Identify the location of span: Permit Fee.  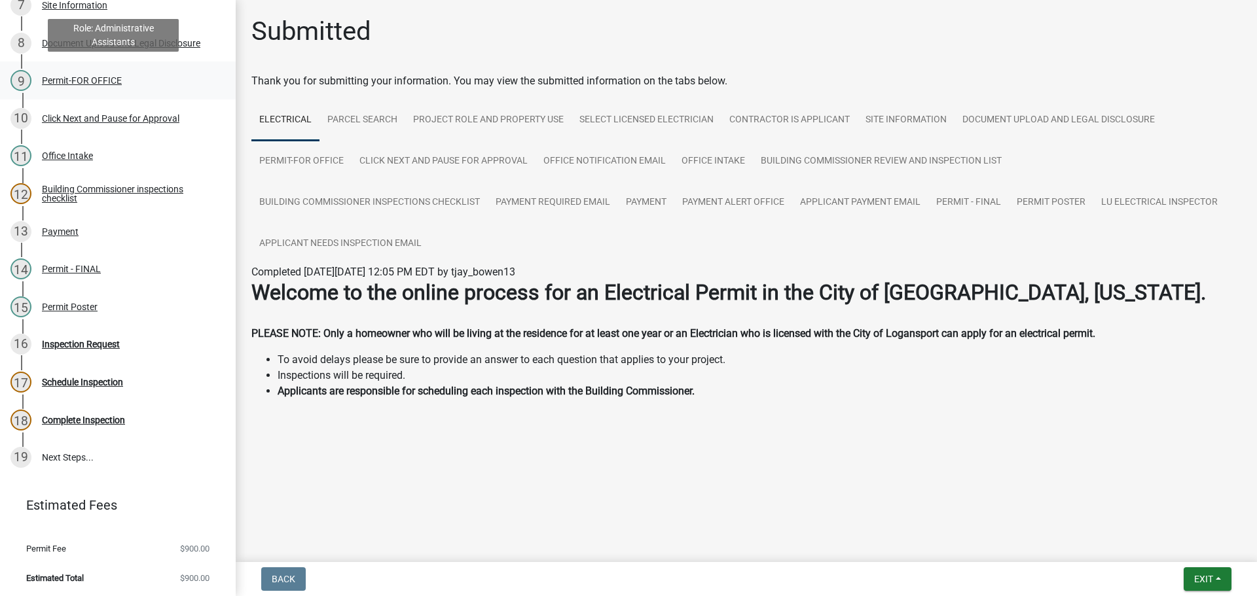
(46, 549).